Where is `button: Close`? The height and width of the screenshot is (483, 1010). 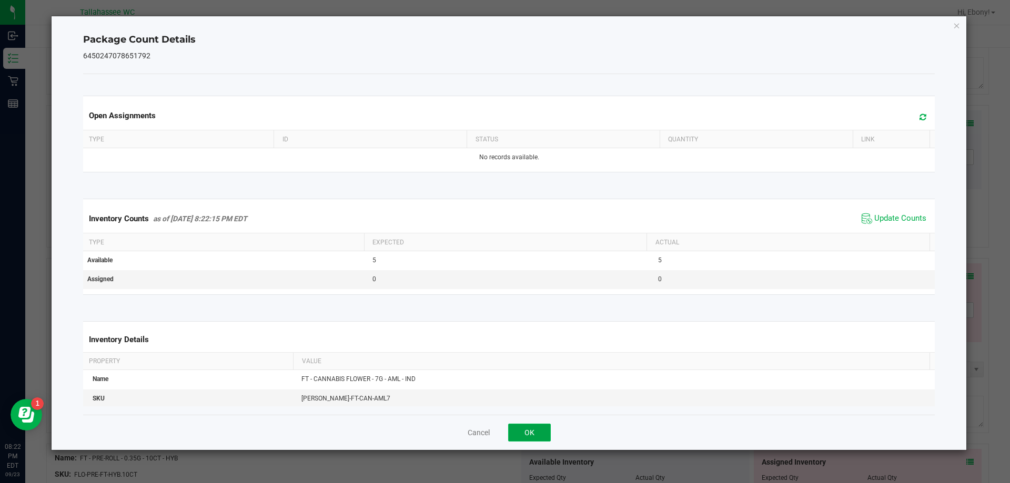
button: Close is located at coordinates (957, 25).